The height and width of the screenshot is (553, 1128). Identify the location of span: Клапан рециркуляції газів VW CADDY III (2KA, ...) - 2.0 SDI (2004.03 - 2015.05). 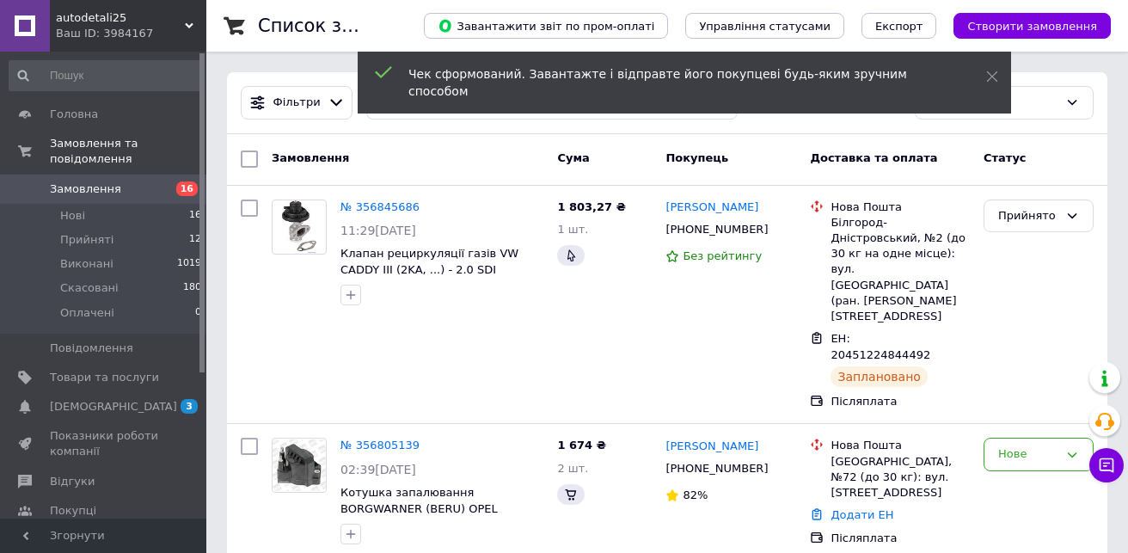
(429, 269).